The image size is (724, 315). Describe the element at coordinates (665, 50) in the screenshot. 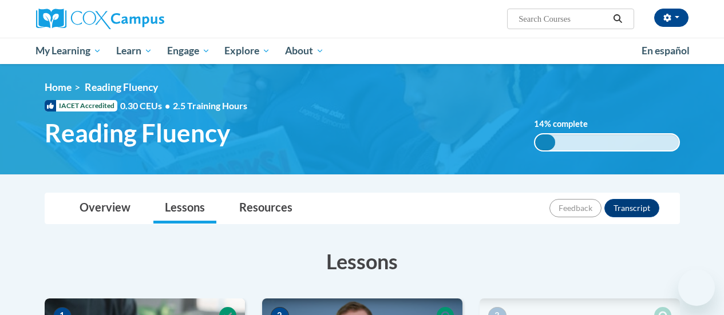

I see `span: En español` at that location.